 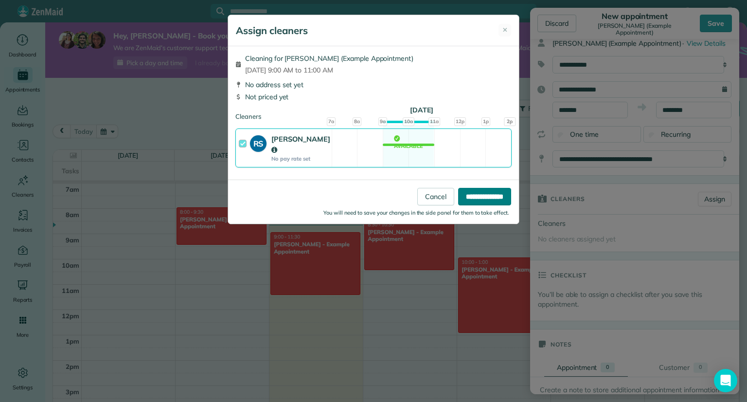 What do you see at coordinates (373, 97) in the screenshot?
I see `div: Not priced yet` at bounding box center [373, 97].